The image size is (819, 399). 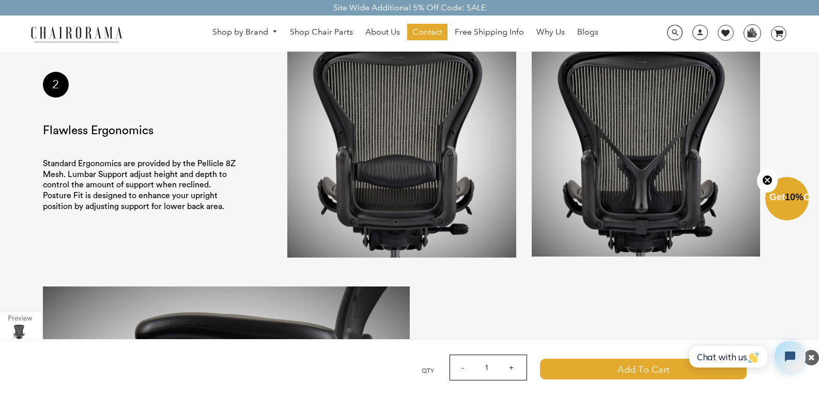 What do you see at coordinates (140, 131) in the screenshot?
I see `h3: Flawless Ergonomics` at bounding box center [140, 131].